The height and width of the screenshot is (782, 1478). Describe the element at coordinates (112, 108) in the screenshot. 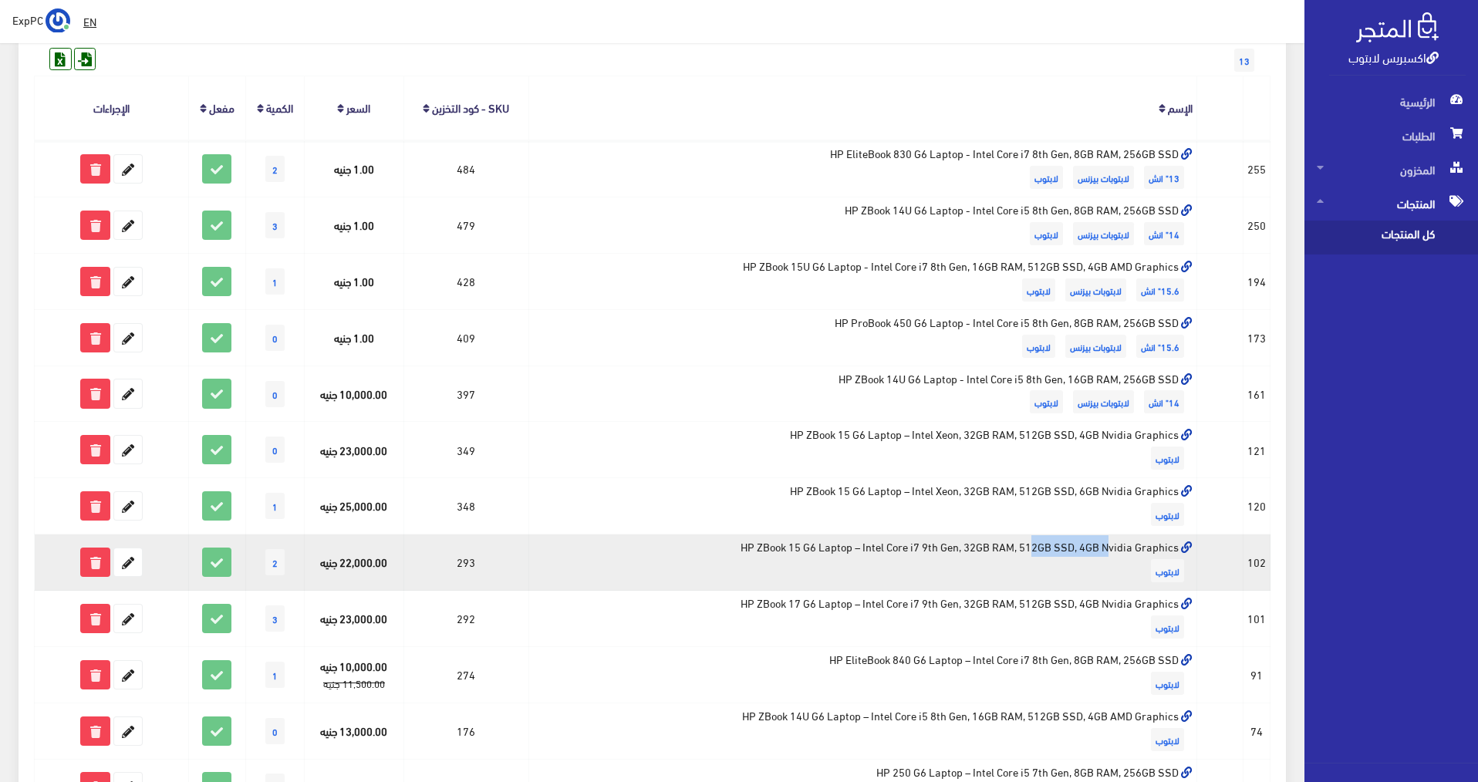

I see `th: الإجراءات` at that location.